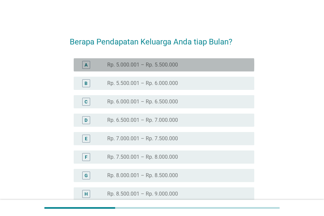  I want to click on div: A, so click(86, 65).